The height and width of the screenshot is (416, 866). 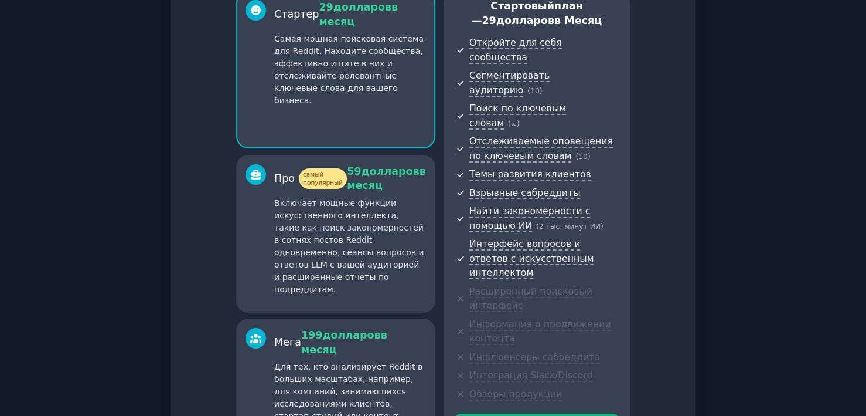 I want to click on font: Расширенный поисковый интерфейс, so click(x=531, y=298).